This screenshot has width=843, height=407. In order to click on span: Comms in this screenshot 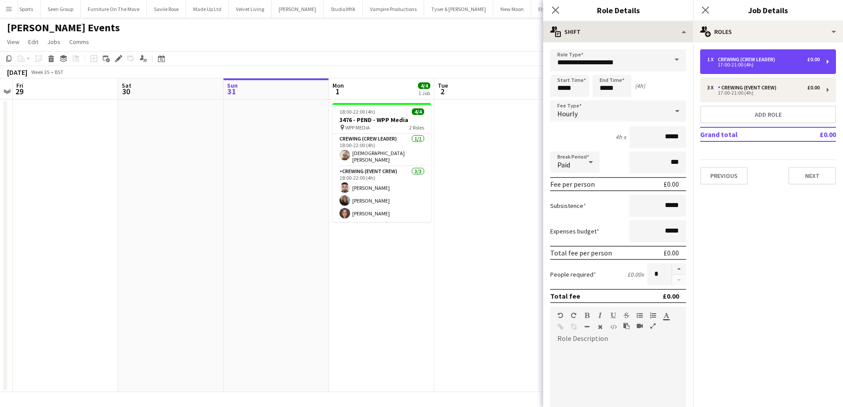, I will do `click(79, 42)`.